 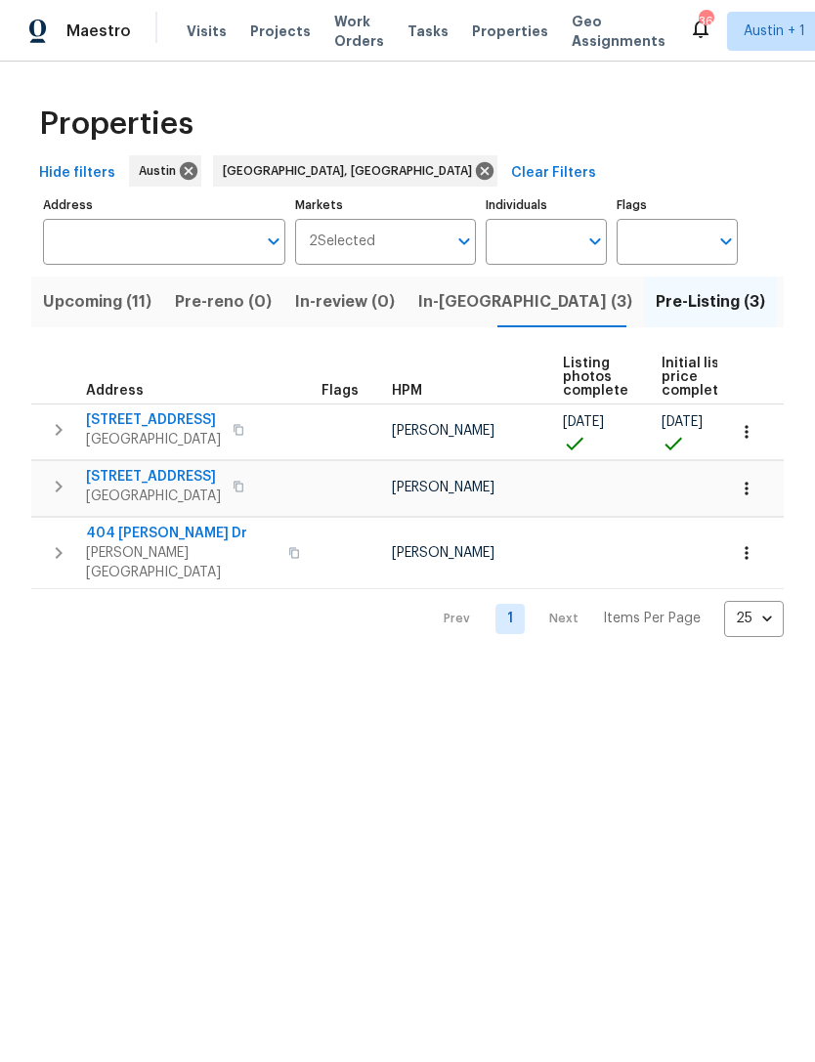 I want to click on span: Austin, so click(x=161, y=171).